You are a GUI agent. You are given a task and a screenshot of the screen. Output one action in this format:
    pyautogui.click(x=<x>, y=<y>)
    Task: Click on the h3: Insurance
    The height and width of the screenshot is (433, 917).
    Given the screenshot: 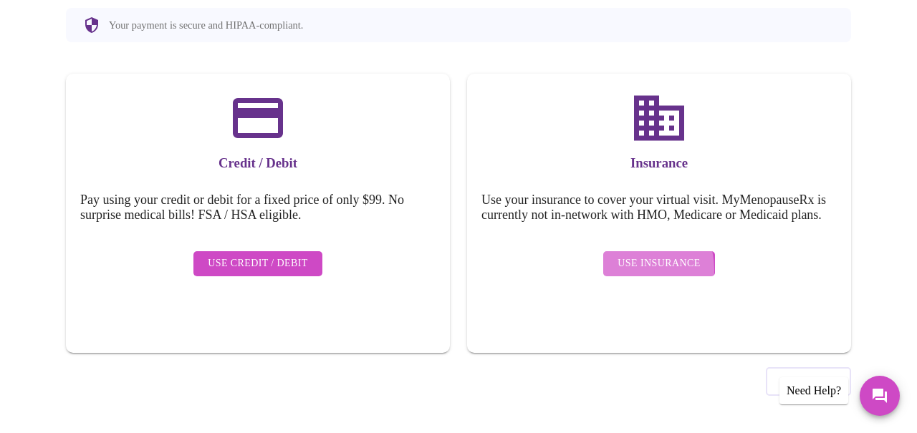 What is the action you would take?
    pyautogui.click(x=659, y=163)
    